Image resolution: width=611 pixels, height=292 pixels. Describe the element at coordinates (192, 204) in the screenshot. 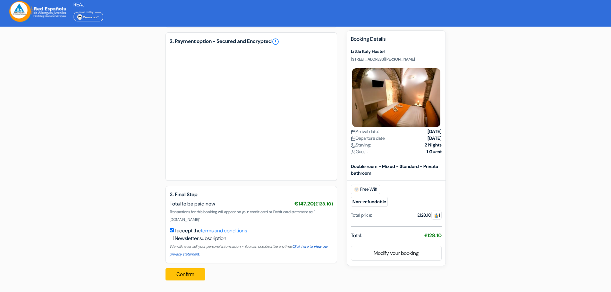

I see `span: Total to be paid now` at that location.